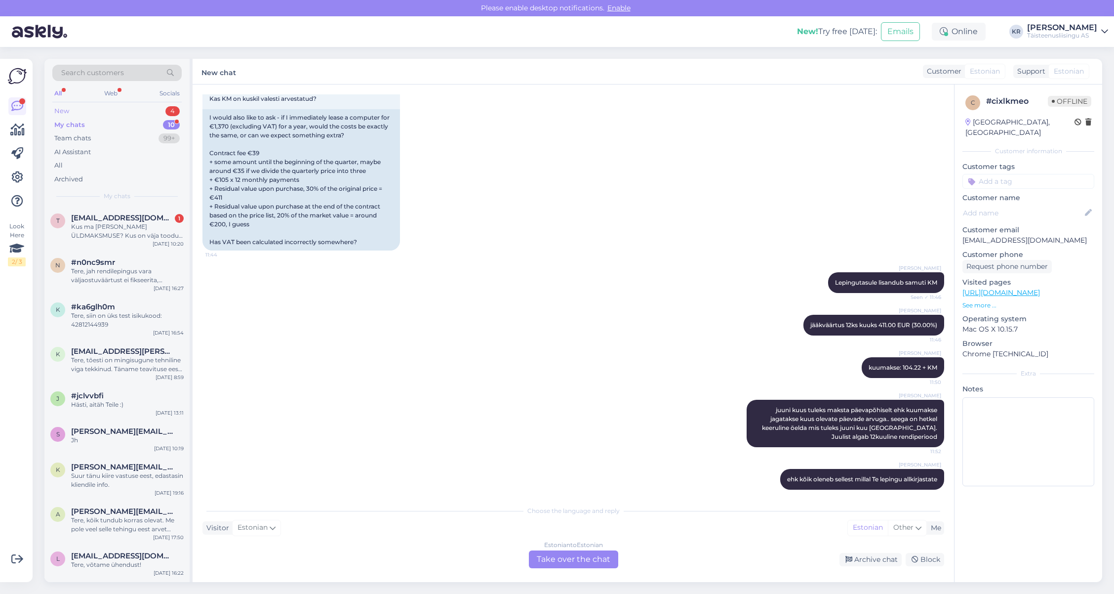 This screenshot has width=1114, height=594. What do you see at coordinates (58, 514) in the screenshot?
I see `span: a` at bounding box center [58, 514].